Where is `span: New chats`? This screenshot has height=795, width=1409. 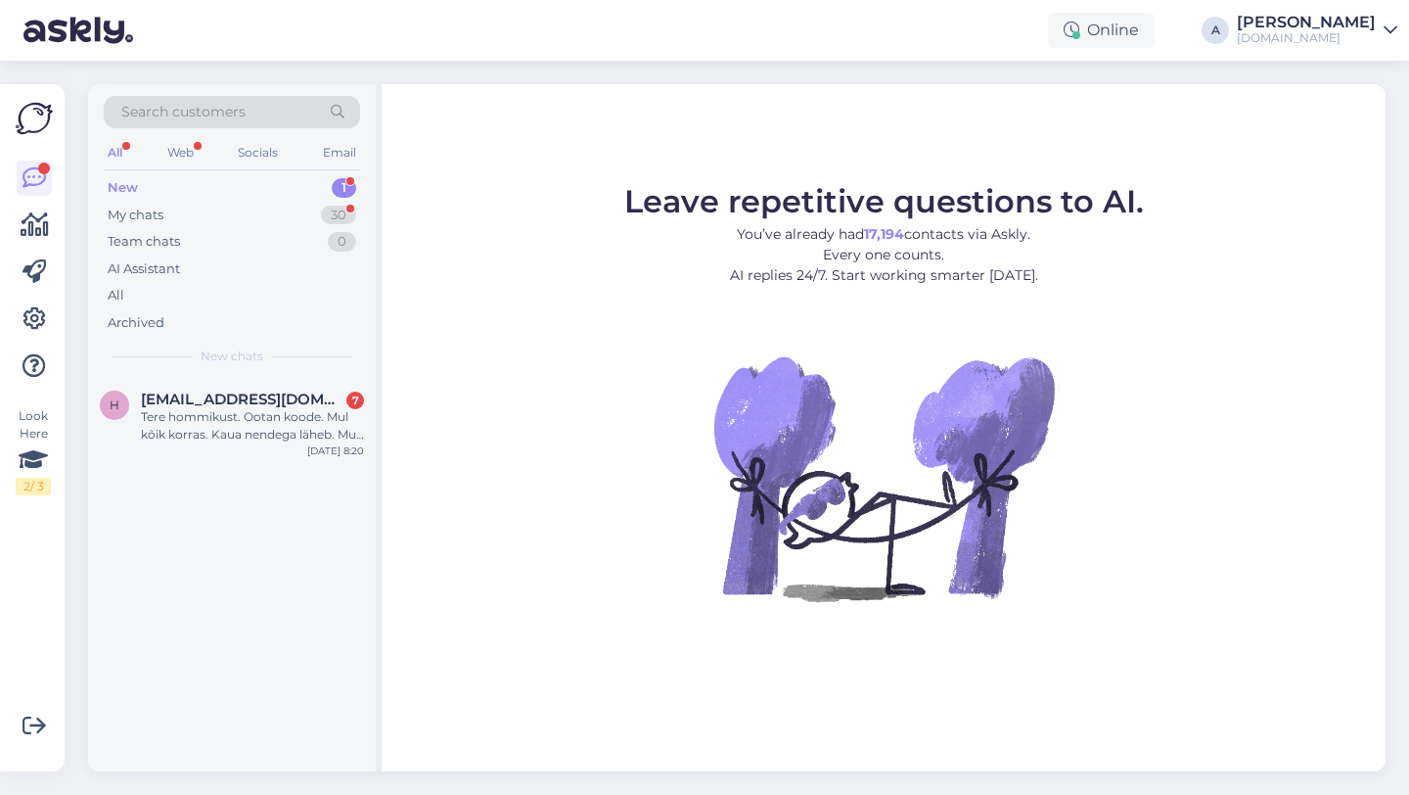
span: New chats is located at coordinates (232, 356).